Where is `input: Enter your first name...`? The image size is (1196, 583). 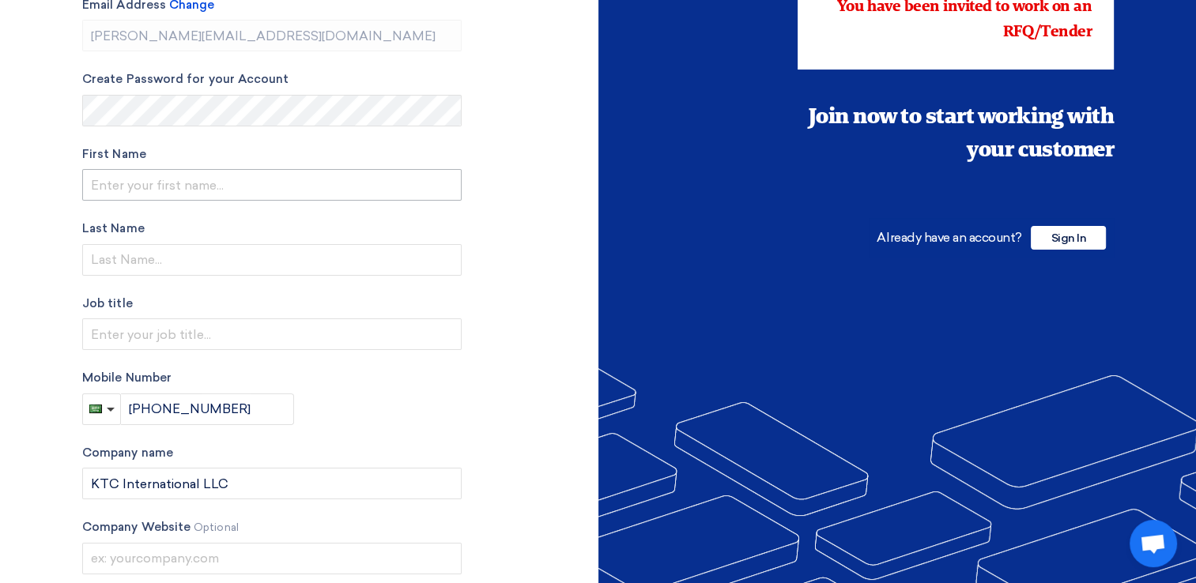
input: Enter your first name... is located at coordinates (272, 185).